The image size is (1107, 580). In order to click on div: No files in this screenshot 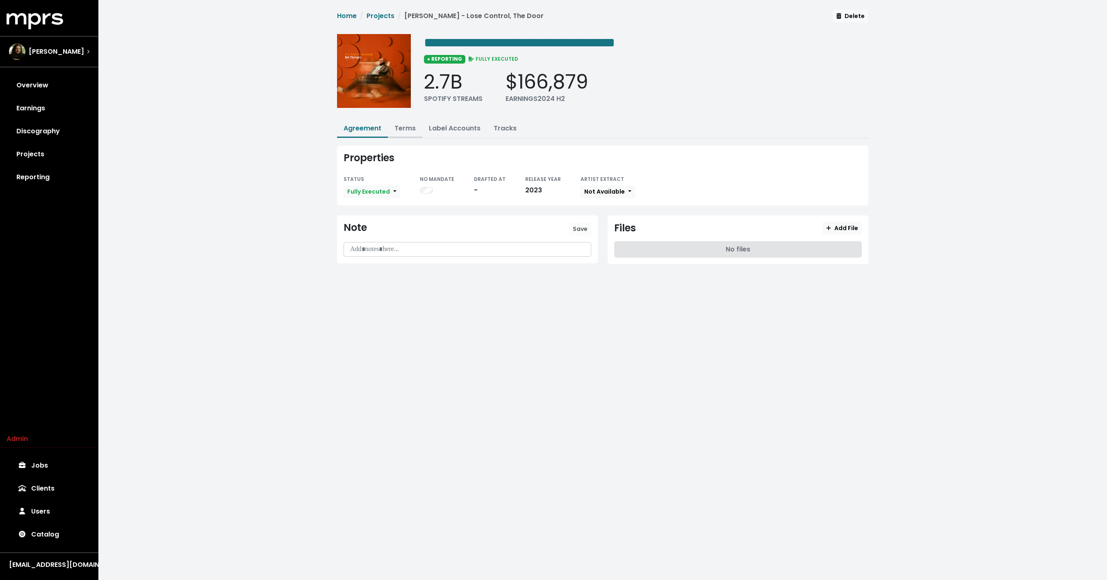, I will do `click(738, 249)`.